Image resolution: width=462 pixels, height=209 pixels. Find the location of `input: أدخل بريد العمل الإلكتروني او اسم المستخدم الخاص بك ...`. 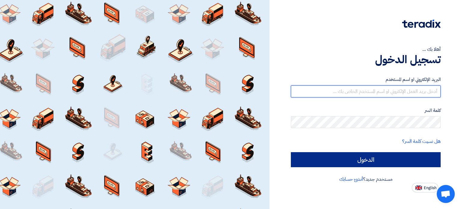

input: أدخل بريد العمل الإلكتروني او اسم المستخدم الخاص بك ... is located at coordinates (366, 91).